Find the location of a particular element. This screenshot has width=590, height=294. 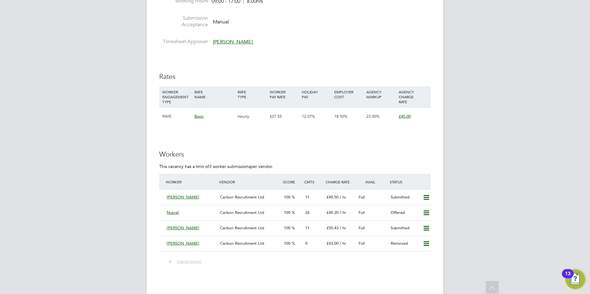

div: RATE NAME is located at coordinates (214, 94).